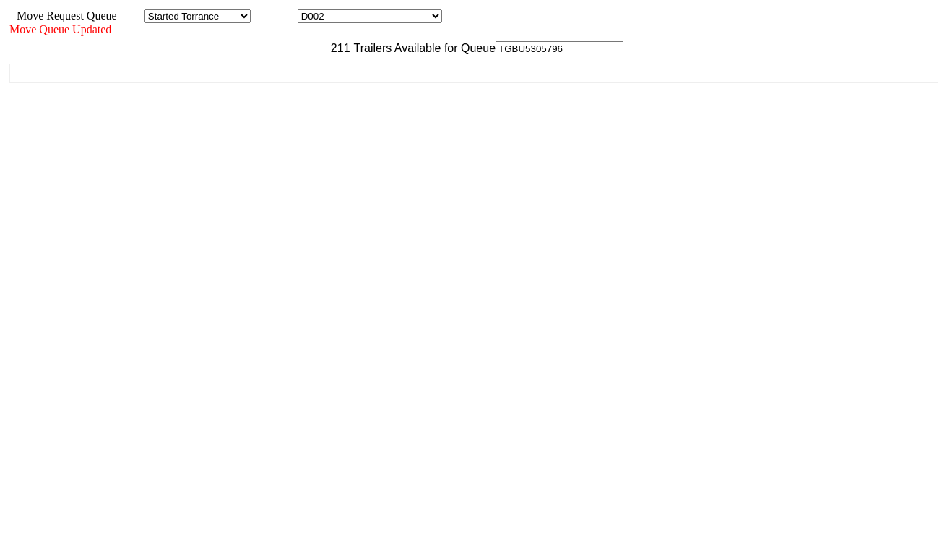 This screenshot has width=947, height=549. Describe the element at coordinates (423, 48) in the screenshot. I see `span: Trailers Available for Queue` at that location.